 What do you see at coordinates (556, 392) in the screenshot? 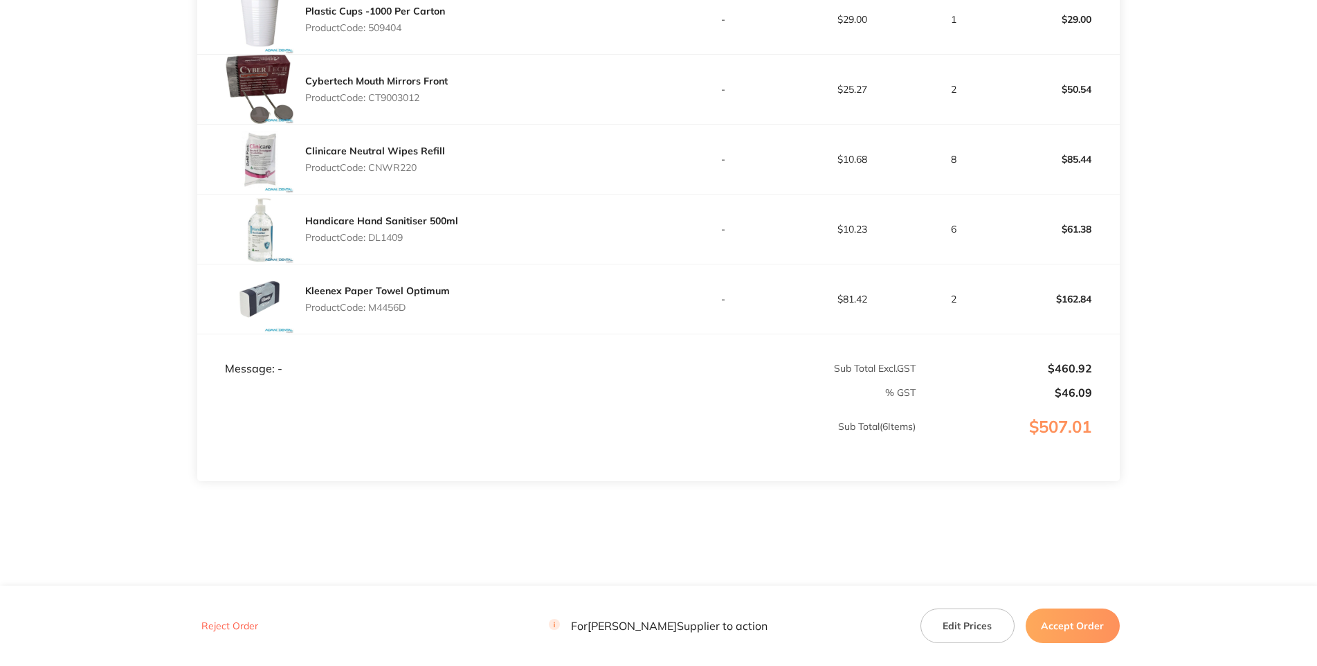
I see `p: % GST` at bounding box center [556, 392].